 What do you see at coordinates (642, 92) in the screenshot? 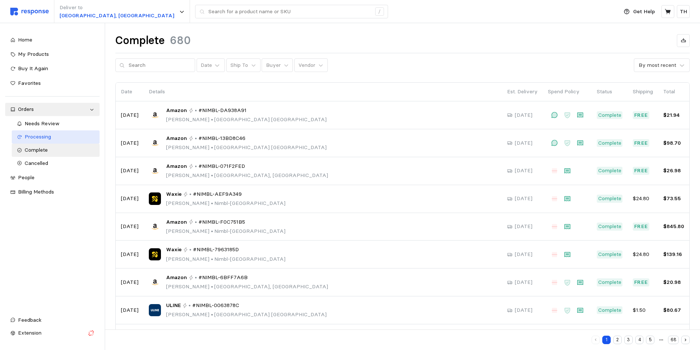
I see `p: Shipping` at bounding box center [642, 92].